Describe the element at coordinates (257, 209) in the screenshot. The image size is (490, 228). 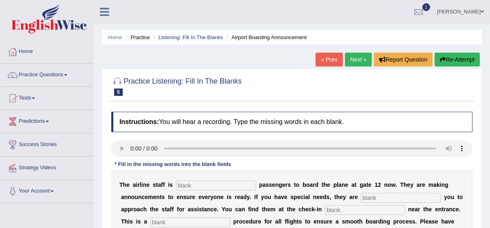
I see `b: d` at that location.